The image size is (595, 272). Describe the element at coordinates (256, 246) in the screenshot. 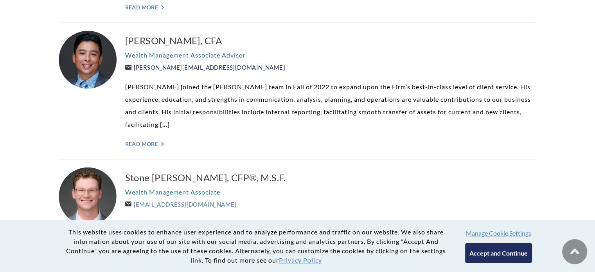

I see `p: This website uses cookies to enhance user experience and to analyze performance and traffic on ou...` at that location.